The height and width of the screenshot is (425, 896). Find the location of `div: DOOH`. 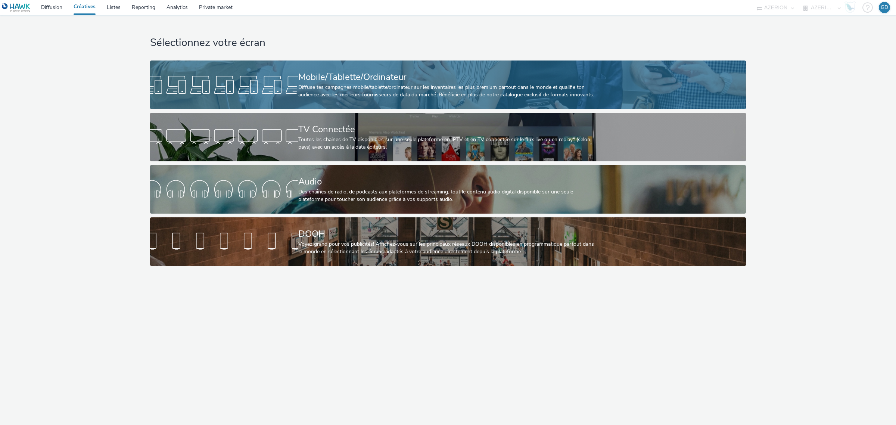

div: DOOH is located at coordinates (446, 234).